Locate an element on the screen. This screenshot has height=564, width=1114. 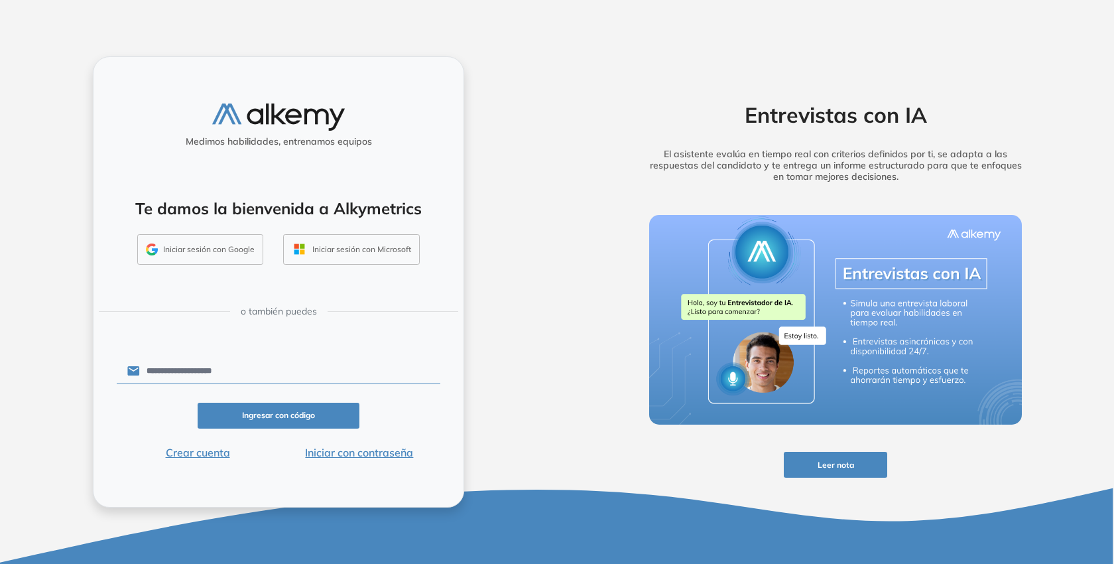
button: Ingresar con código is located at coordinates (279, 415).